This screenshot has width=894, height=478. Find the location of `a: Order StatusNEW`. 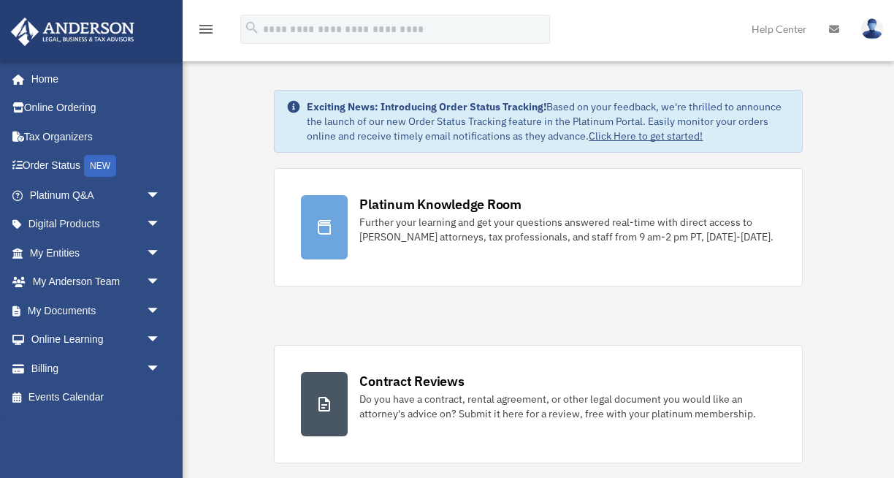

a: Order StatusNEW is located at coordinates (96, 166).